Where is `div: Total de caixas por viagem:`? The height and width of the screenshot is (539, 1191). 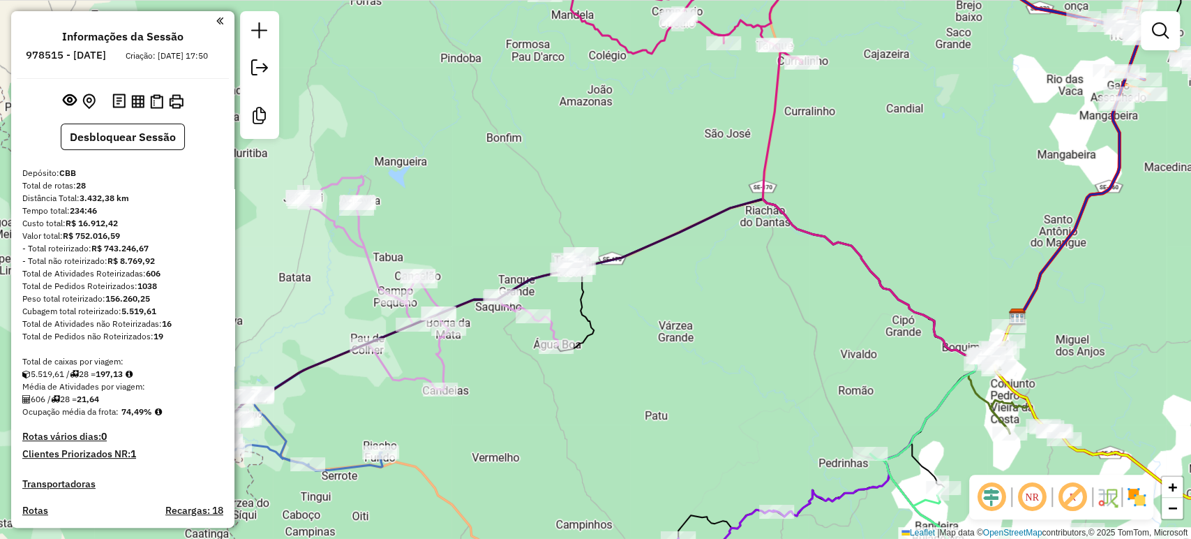
div: Total de caixas por viagem: is located at coordinates (123, 361).